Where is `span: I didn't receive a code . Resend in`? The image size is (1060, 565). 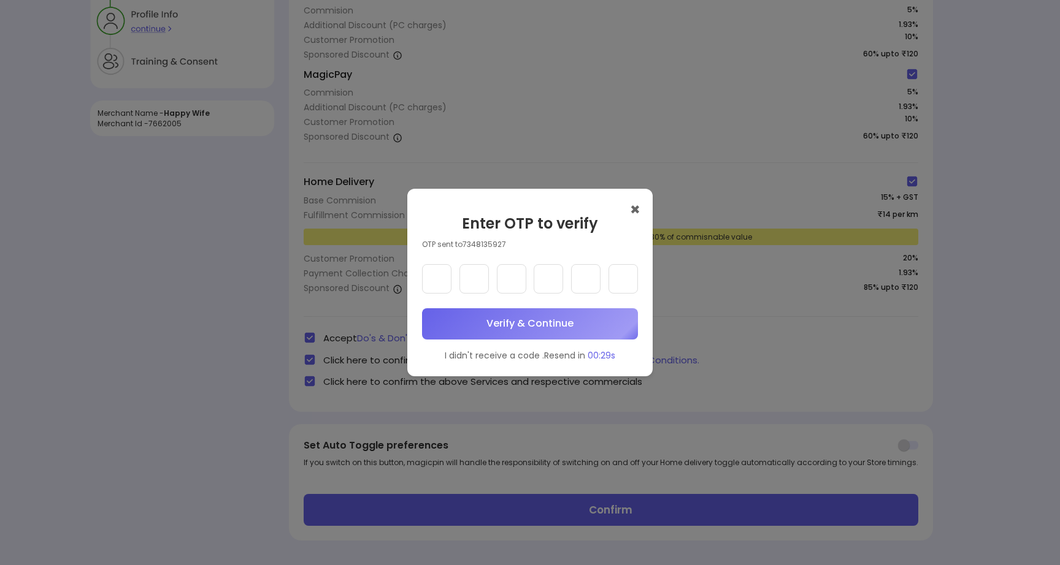
span: I didn't receive a code . Resend in is located at coordinates (516, 356).